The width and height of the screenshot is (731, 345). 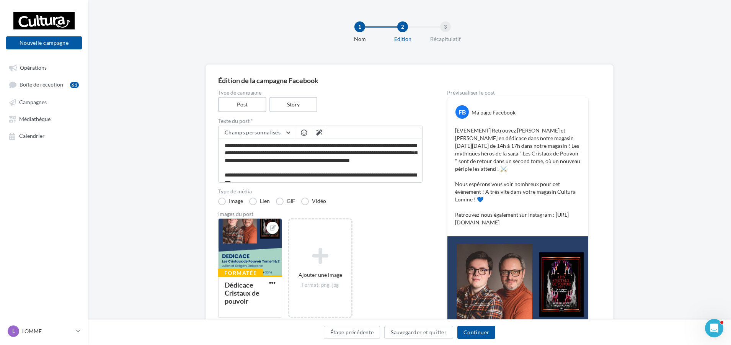 I want to click on label: Post, so click(x=242, y=104).